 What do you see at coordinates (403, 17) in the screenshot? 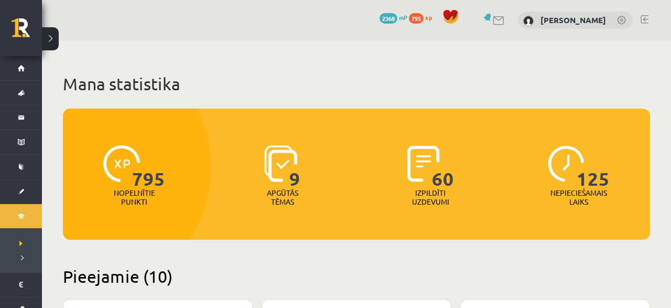
I see `span: mP` at bounding box center [403, 17].